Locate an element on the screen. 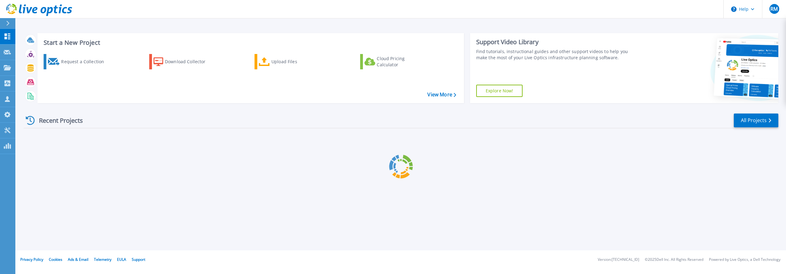 The image size is (786, 274). li: Powered by Live Optics, a Dell Technology is located at coordinates (744, 260).